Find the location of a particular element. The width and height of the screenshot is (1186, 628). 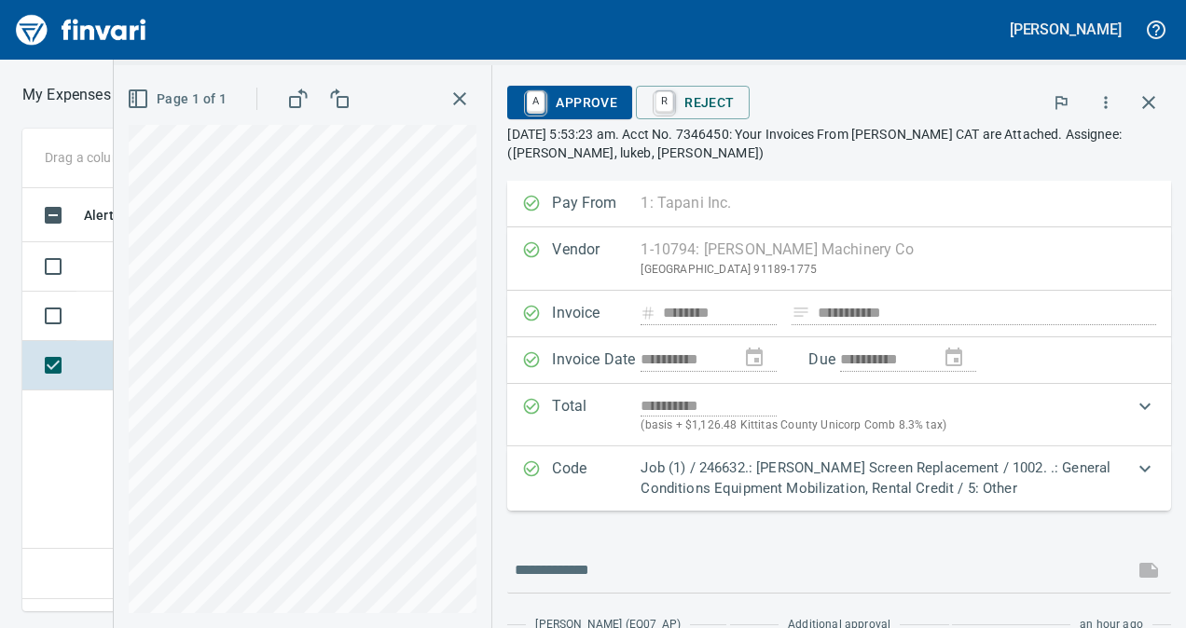

button: Flag is located at coordinates (1061, 103).